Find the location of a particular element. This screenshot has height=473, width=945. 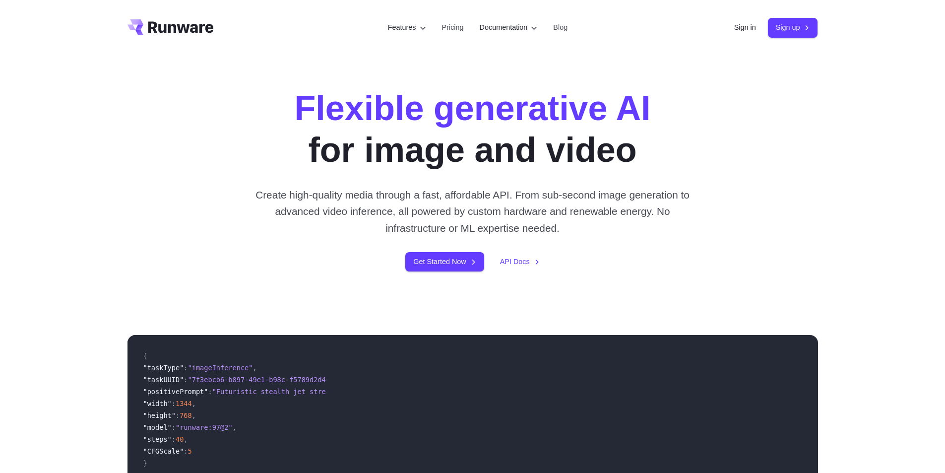

span: "height" is located at coordinates (159, 415).